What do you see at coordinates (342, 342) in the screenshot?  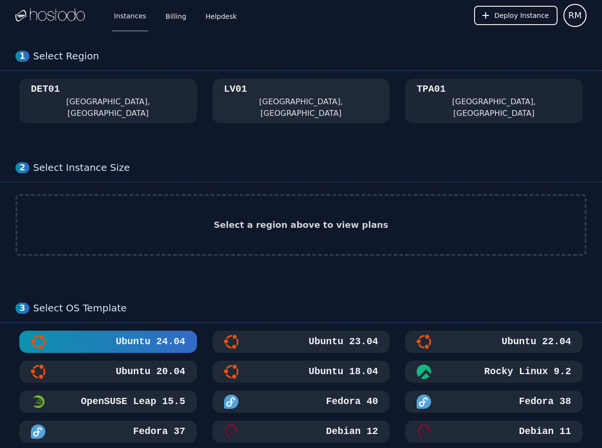 I see `h3: Ubuntu 23.04` at bounding box center [342, 342].